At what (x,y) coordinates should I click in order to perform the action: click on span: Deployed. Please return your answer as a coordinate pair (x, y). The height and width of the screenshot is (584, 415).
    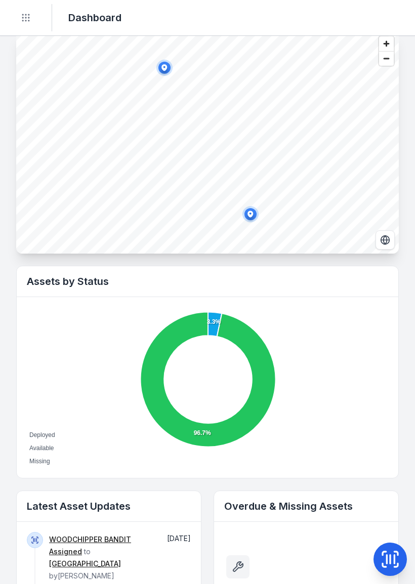
    Looking at the image, I should click on (42, 435).